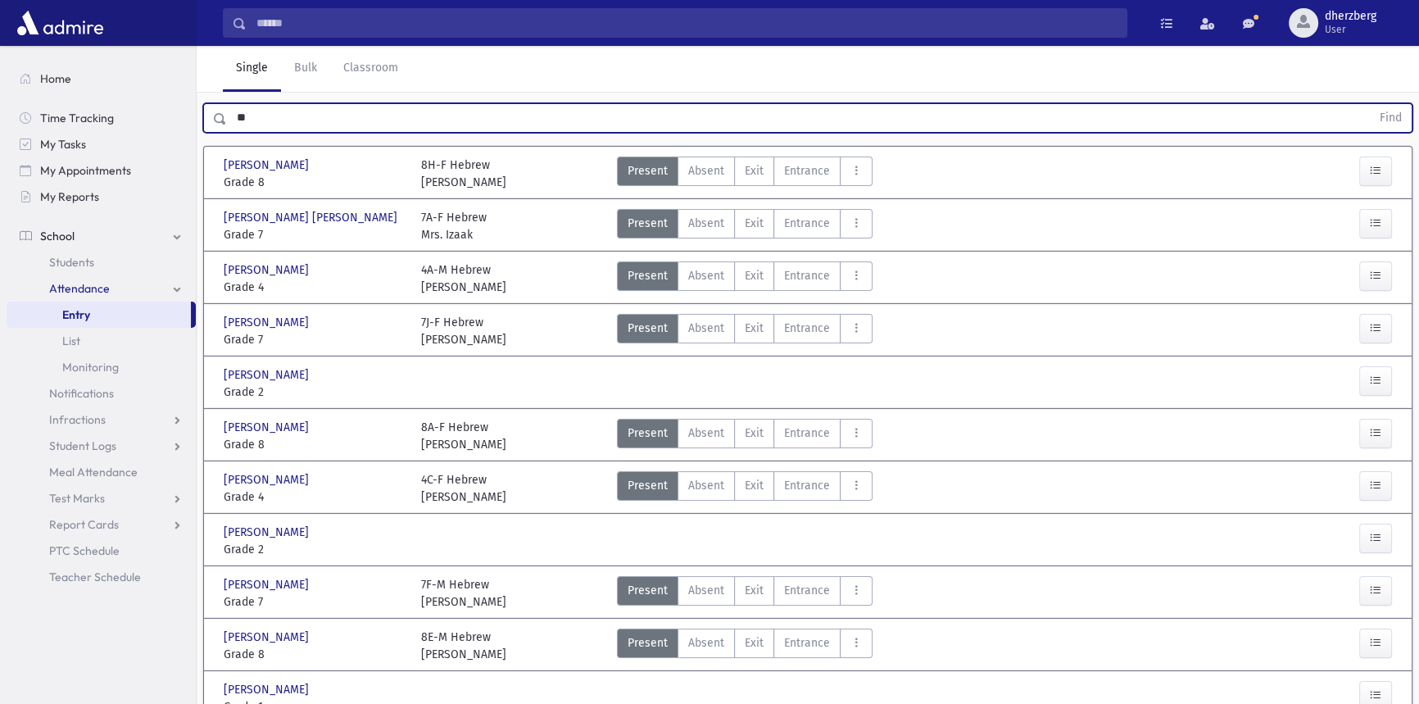 This screenshot has width=1419, height=704. What do you see at coordinates (101, 144) in the screenshot?
I see `a: My Tasks` at bounding box center [101, 144].